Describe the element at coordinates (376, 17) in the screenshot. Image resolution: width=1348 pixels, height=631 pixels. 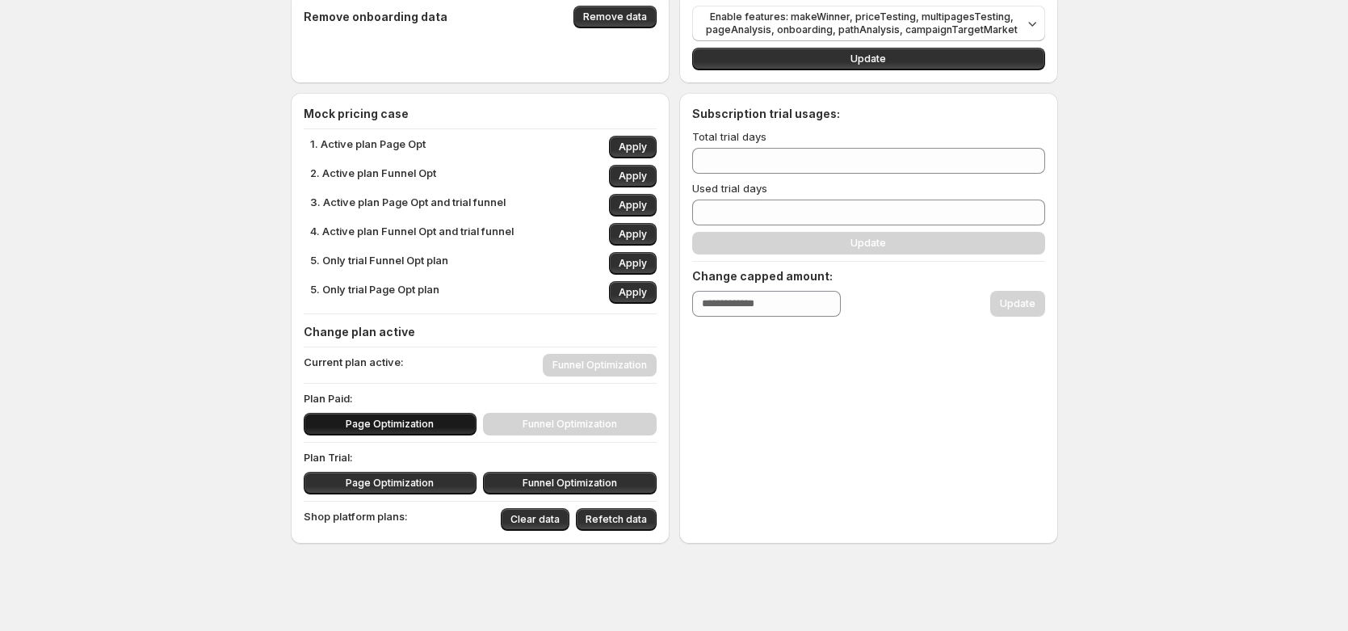
I see `h4: Remove onboarding data` at that location.